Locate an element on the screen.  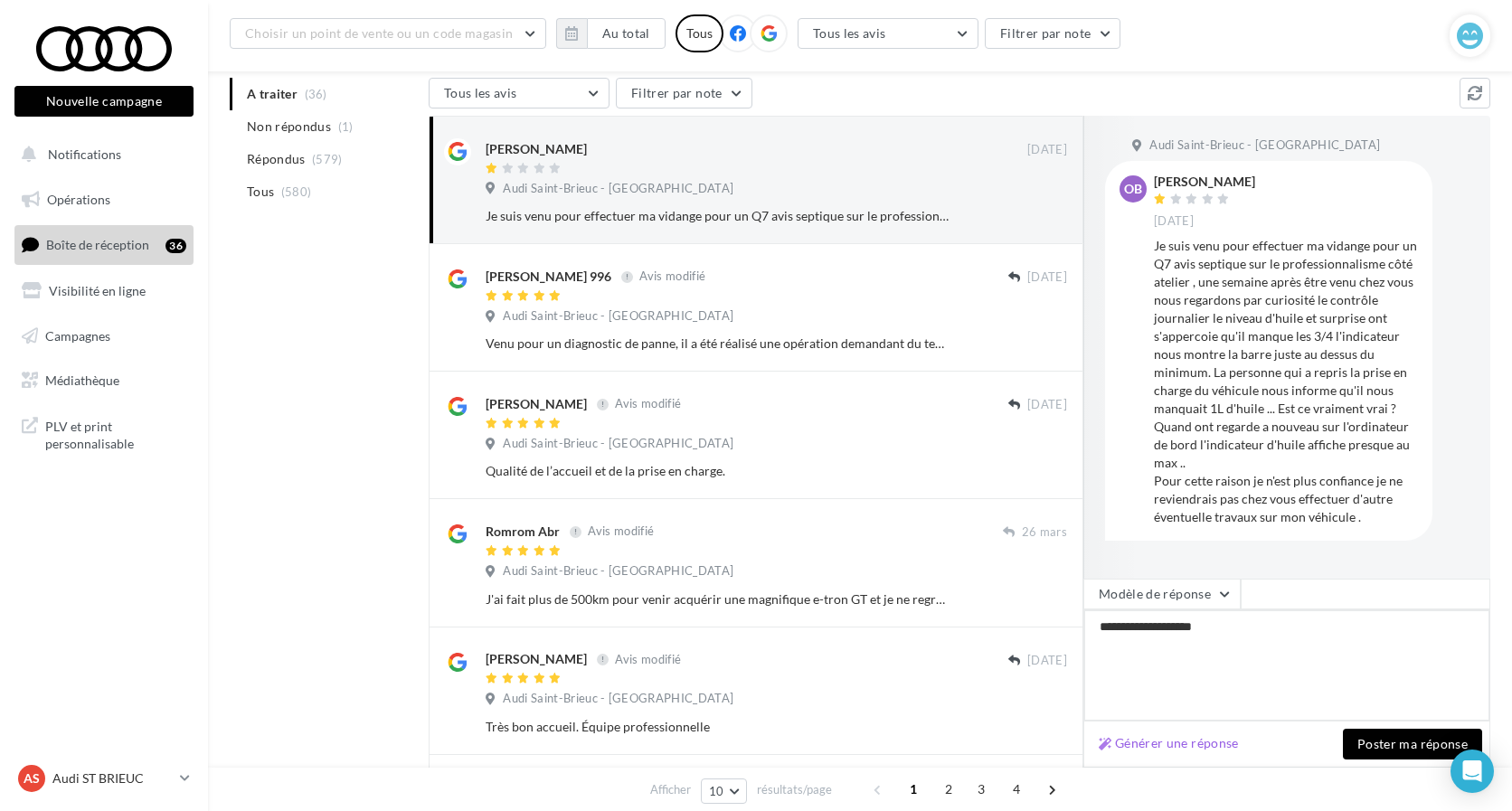
a: Opérations is located at coordinates (104, 200).